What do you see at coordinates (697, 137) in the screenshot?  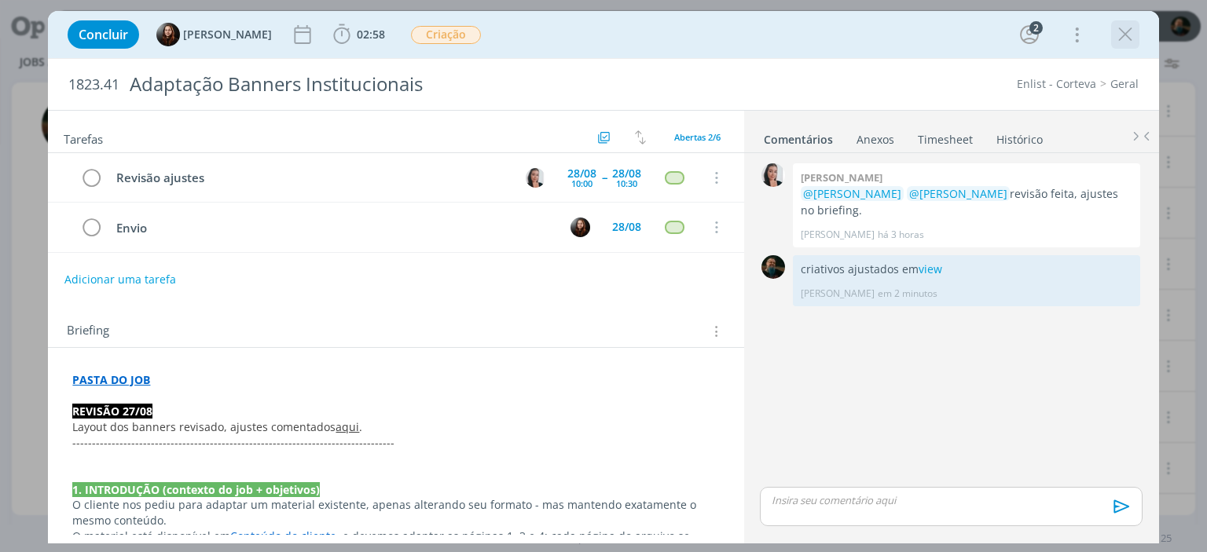 I see `span: Abertas 2/6` at bounding box center [697, 137].